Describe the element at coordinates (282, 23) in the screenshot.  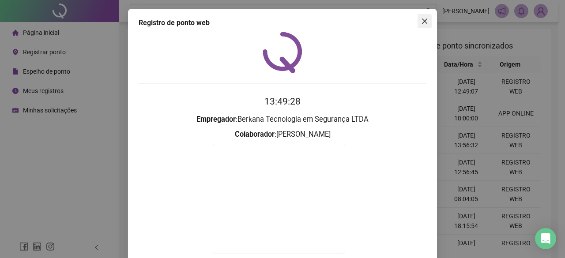
I see `div: Registro de ponto web` at that location.